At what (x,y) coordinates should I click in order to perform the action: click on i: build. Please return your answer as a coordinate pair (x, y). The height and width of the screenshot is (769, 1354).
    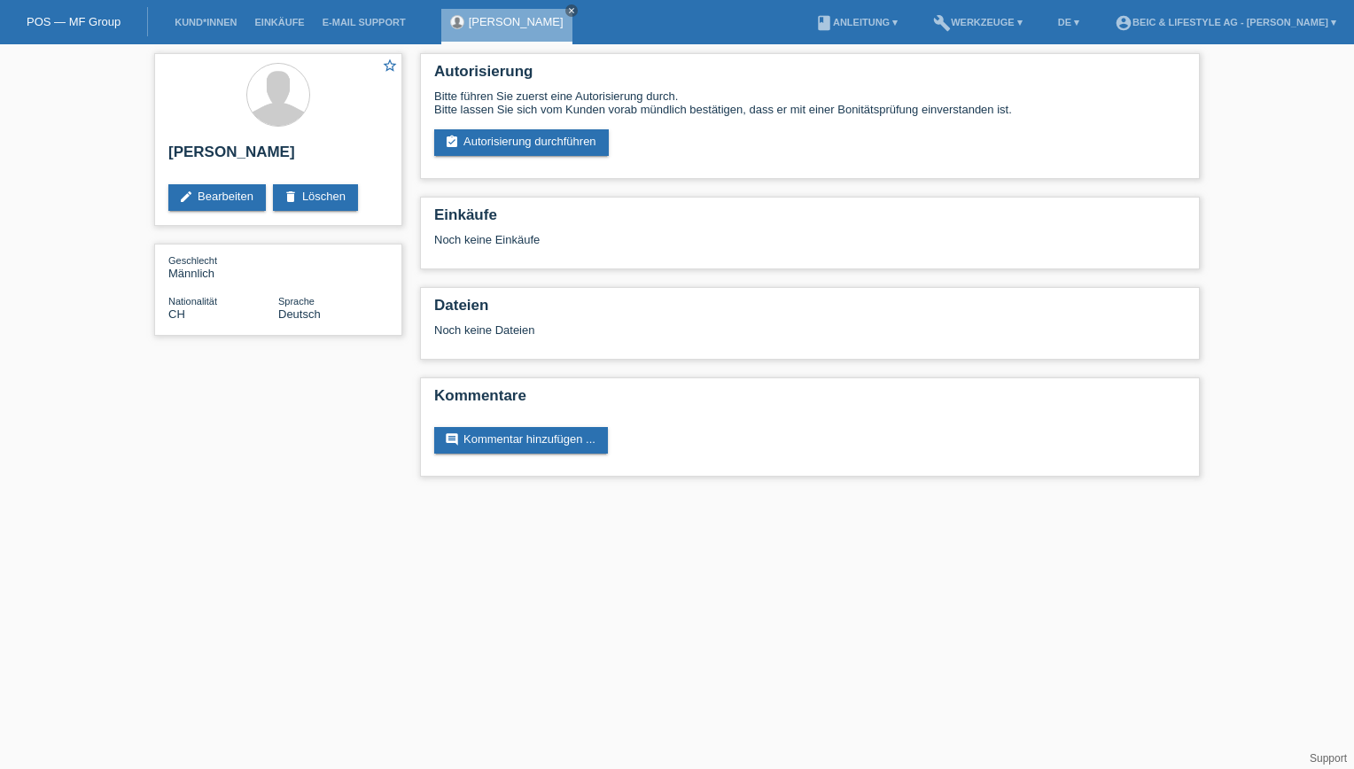
    Looking at the image, I should click on (942, 23).